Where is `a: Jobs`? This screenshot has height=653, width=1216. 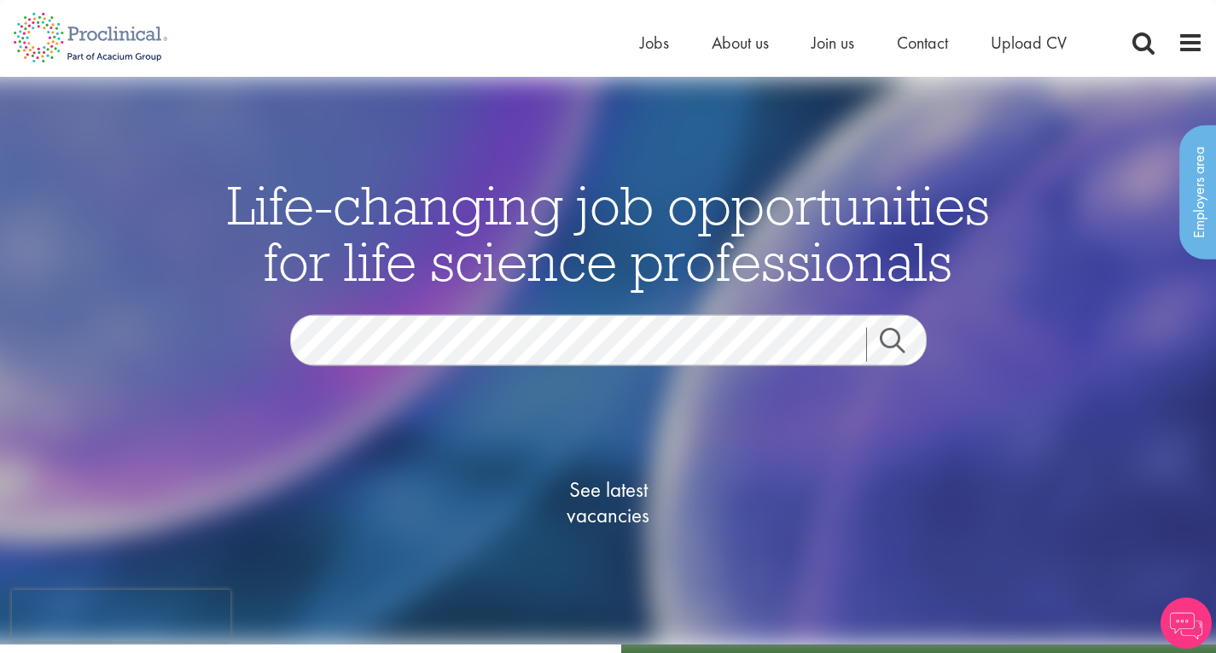 a: Jobs is located at coordinates (655, 43).